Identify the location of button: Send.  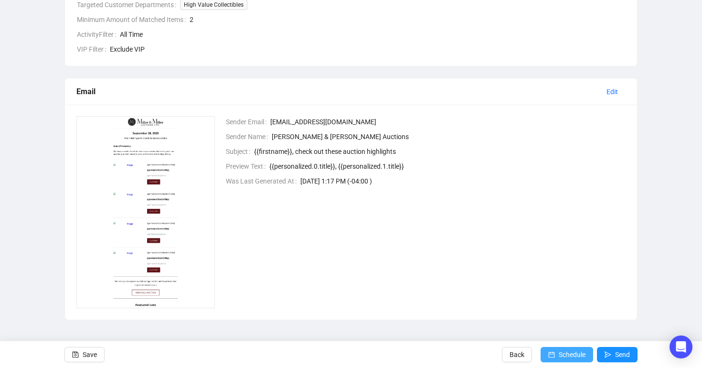
(617, 354).